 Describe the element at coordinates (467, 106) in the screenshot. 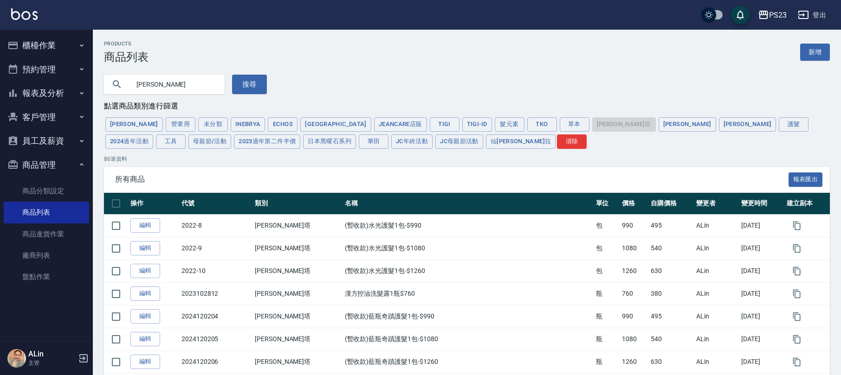

I see `div: 點選商品類別進行篩選` at that location.